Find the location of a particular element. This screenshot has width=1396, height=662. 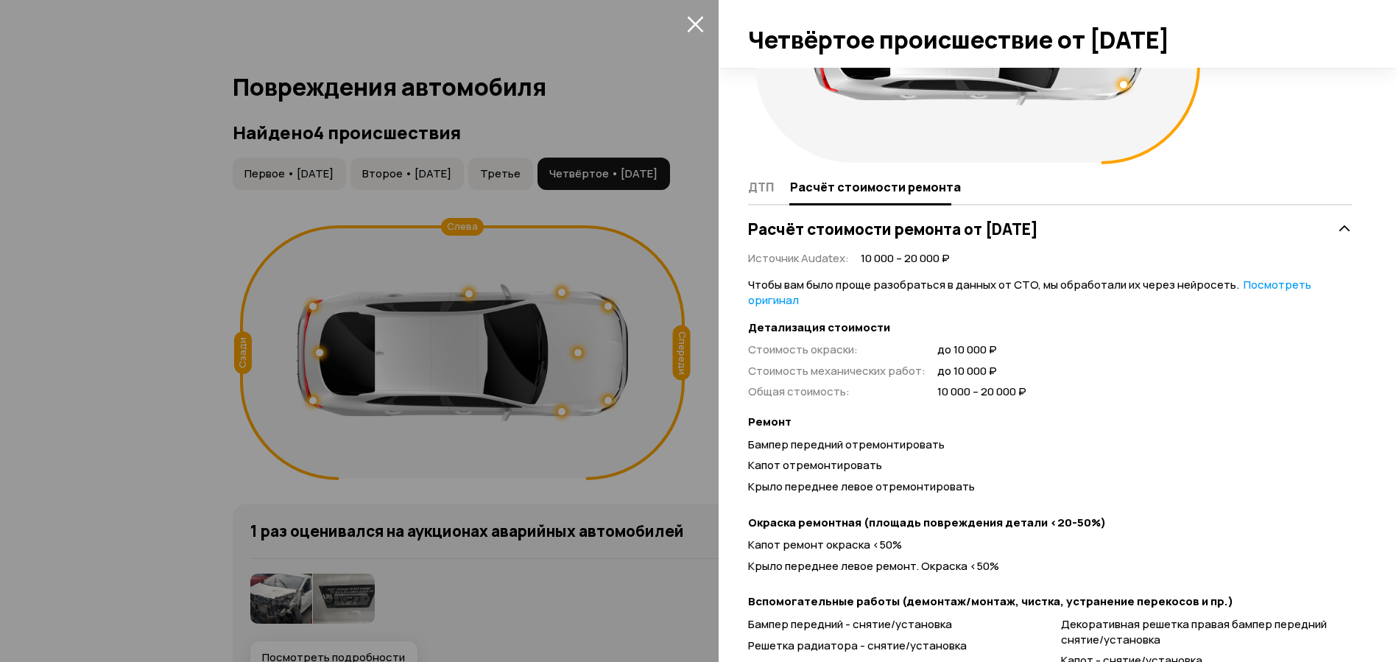

strong: Окраска ремонтная (площадь повреждения детали <20-50%) is located at coordinates (1050, 523).